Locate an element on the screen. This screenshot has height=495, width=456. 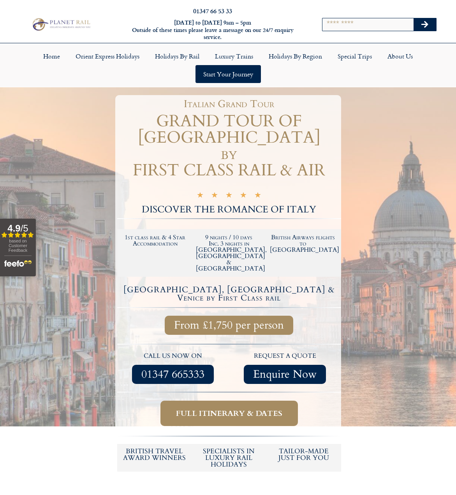
button: Search is located at coordinates (425, 25).